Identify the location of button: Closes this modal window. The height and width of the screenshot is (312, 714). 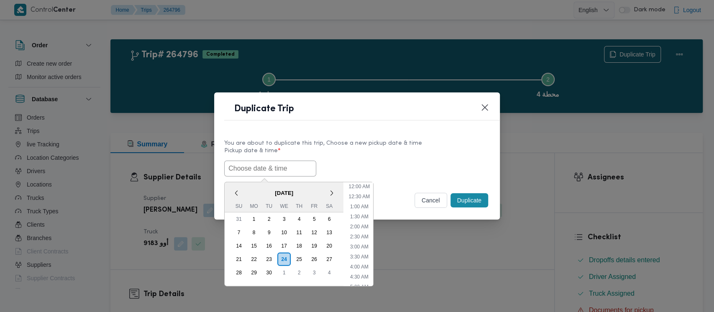
(485, 107).